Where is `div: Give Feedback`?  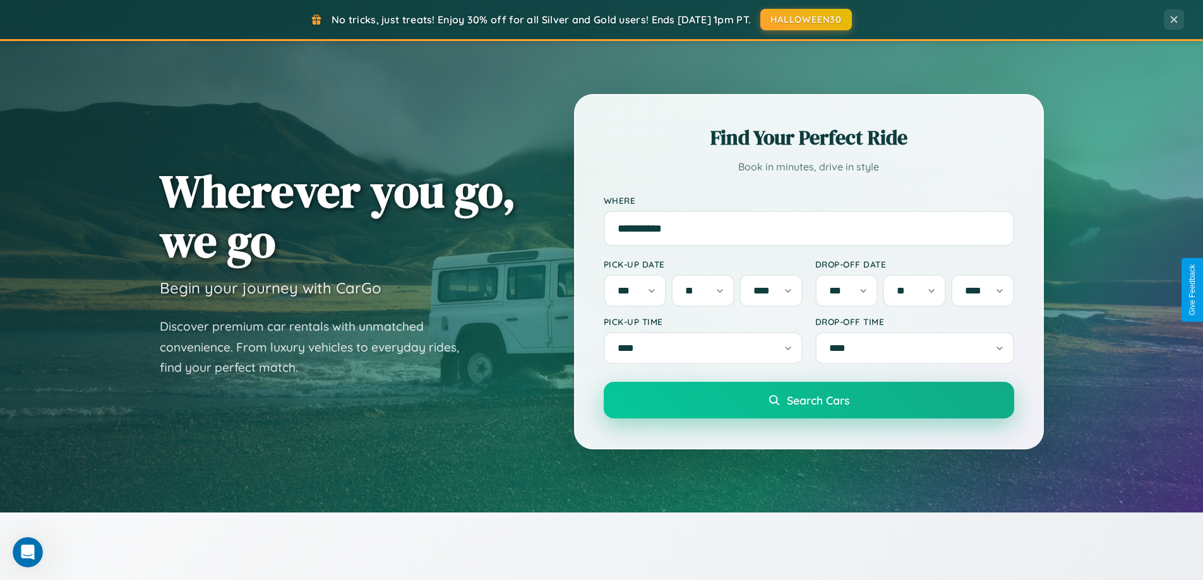
div: Give Feedback is located at coordinates (1192, 290).